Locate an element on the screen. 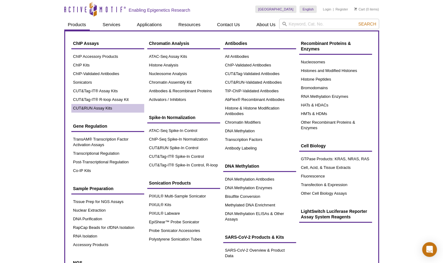 Image resolution: width=443 pixels, height=263 pixels. a: RNA Methylation Enzymes is located at coordinates (335, 97).